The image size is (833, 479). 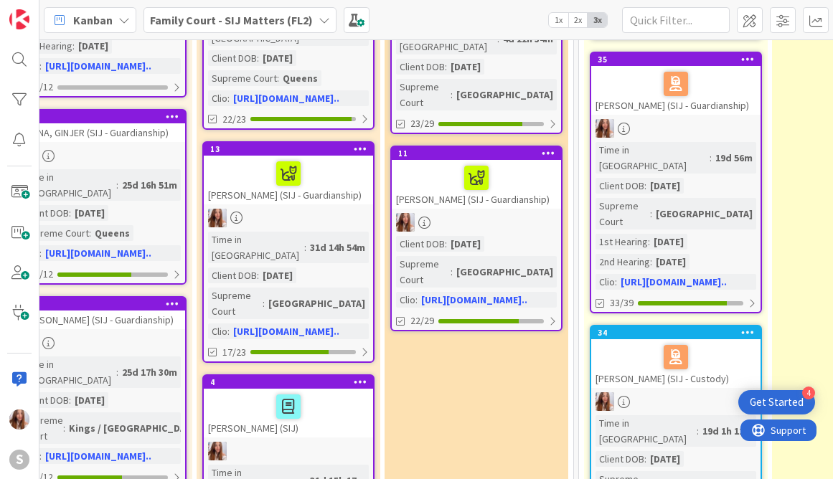 What do you see at coordinates (776, 402) in the screenshot?
I see `div: Open Get Started checklist, remaining modules: 4` at bounding box center [776, 402].